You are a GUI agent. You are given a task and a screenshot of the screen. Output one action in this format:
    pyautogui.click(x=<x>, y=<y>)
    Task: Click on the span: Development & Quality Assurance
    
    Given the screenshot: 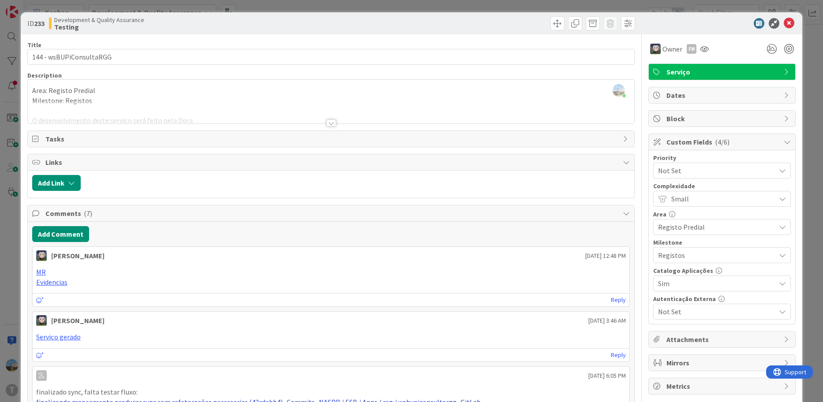 What is the action you would take?
    pyautogui.click(x=99, y=20)
    